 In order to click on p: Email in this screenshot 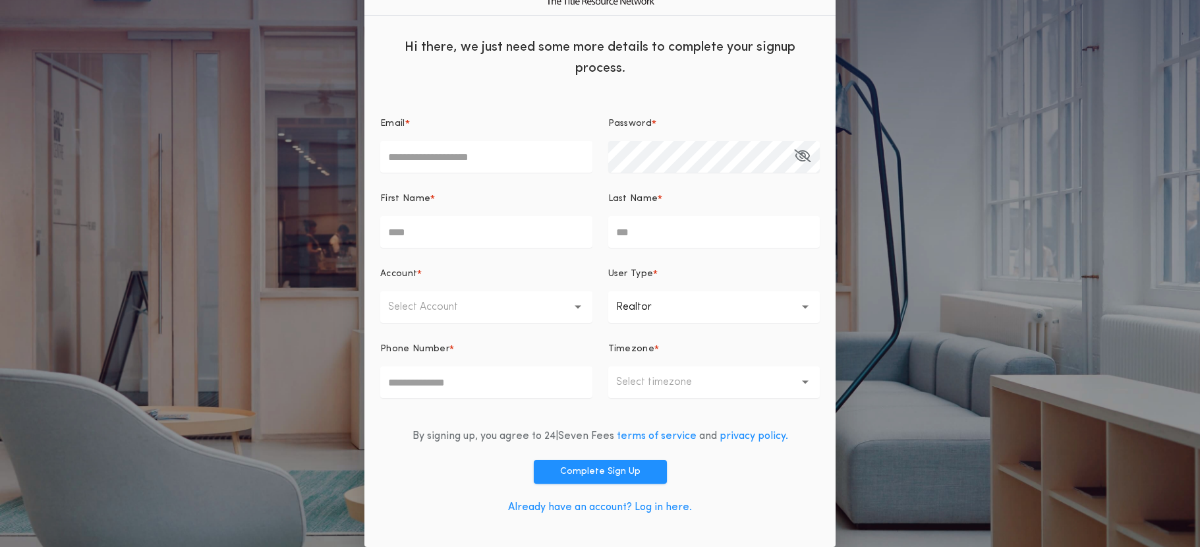, I will do `click(393, 124)`.